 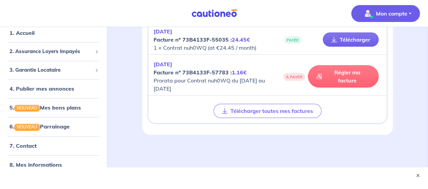 What do you see at coordinates (211, 40) in the screenshot?
I see `p: 1 × Contrat nuh0WQ (at €24.45 / month)` at bounding box center [211, 40].